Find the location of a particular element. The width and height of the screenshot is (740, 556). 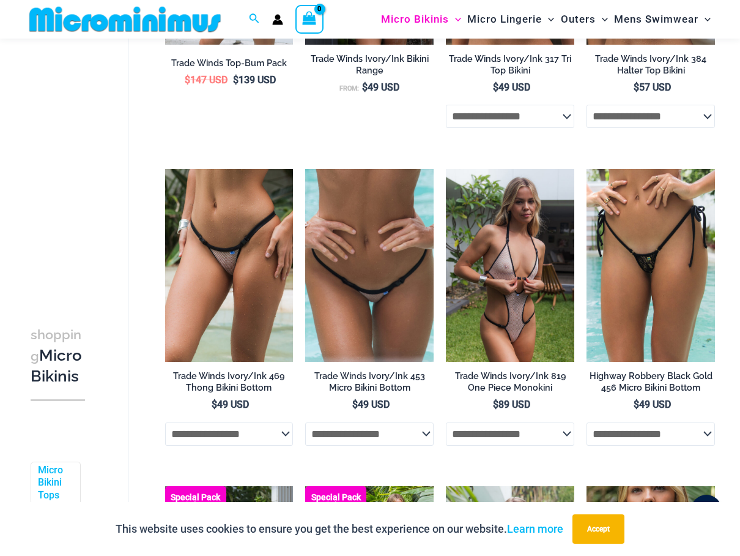

span: Micro Lingerie is located at coordinates (505, 19).